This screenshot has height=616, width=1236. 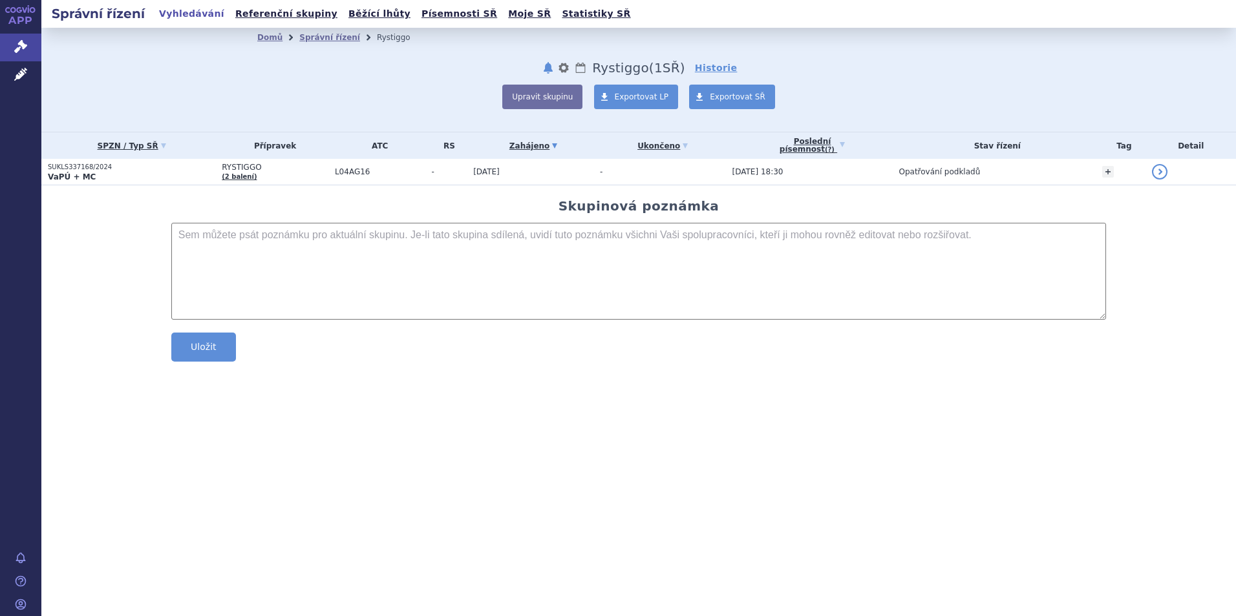 What do you see at coordinates (529, 14) in the screenshot?
I see `a: Moje SŘ` at bounding box center [529, 14].